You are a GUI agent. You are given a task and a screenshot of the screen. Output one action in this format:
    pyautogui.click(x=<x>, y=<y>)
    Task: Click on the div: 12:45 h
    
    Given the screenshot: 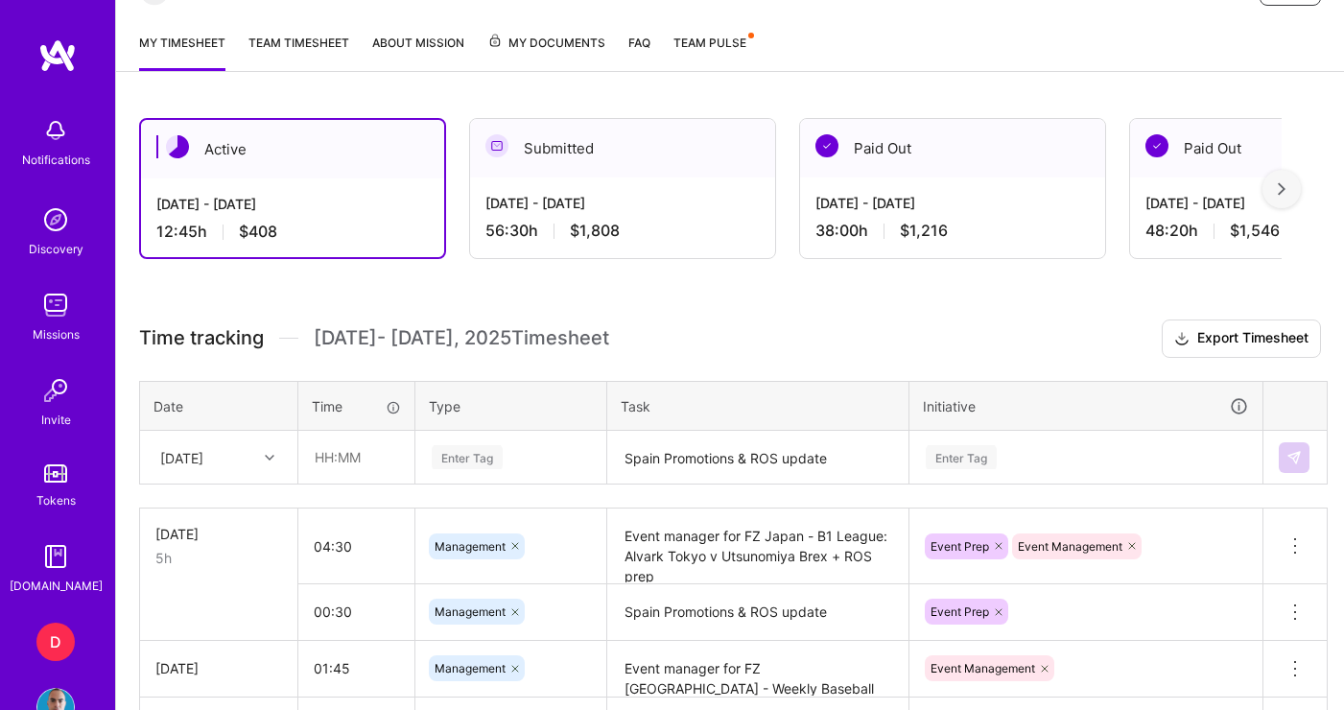 What is the action you would take?
    pyautogui.click(x=293, y=231)
    